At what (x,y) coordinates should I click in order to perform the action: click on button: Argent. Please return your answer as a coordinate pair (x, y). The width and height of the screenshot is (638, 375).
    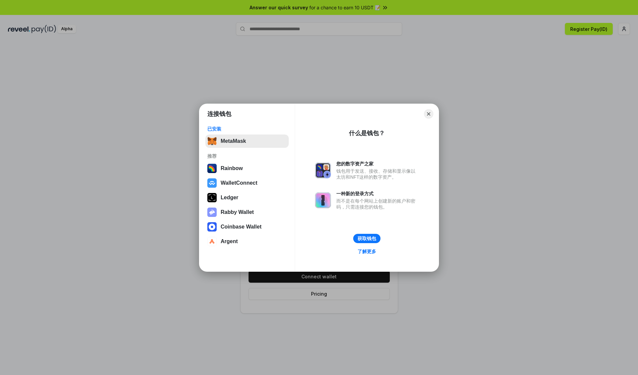
    Looking at the image, I should click on (247, 242).